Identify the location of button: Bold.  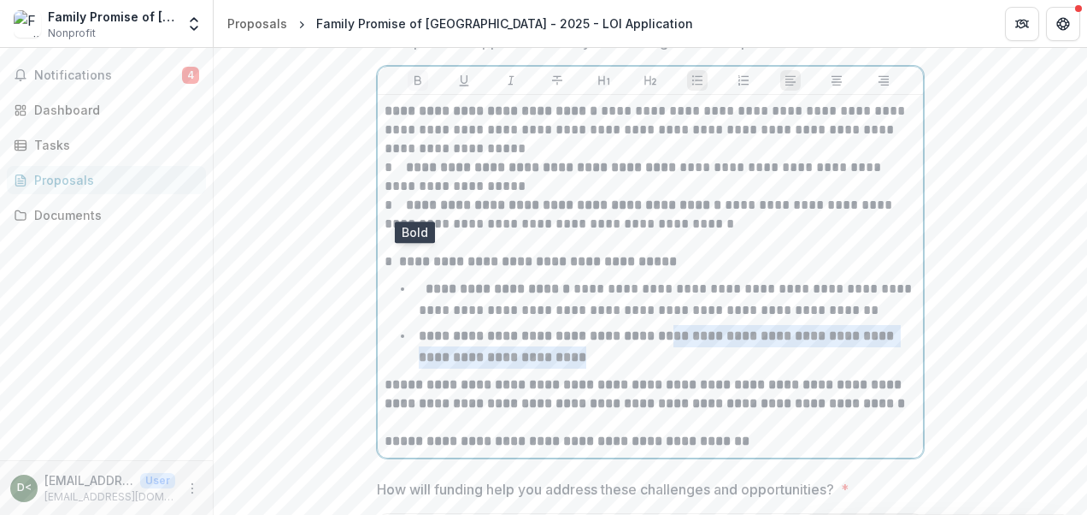
(418, 80).